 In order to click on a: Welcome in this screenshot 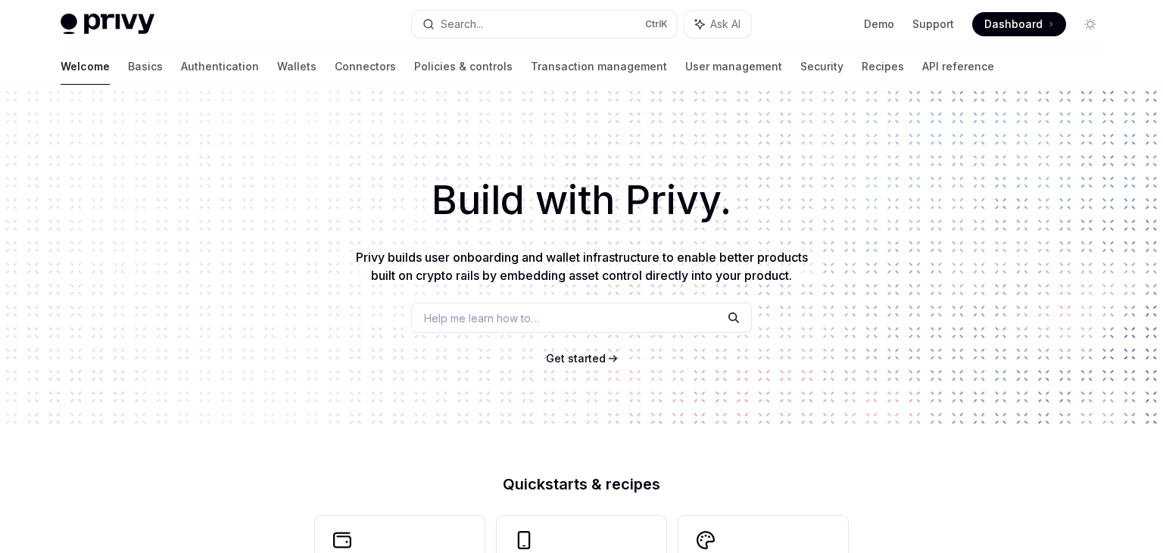, I will do `click(85, 67)`.